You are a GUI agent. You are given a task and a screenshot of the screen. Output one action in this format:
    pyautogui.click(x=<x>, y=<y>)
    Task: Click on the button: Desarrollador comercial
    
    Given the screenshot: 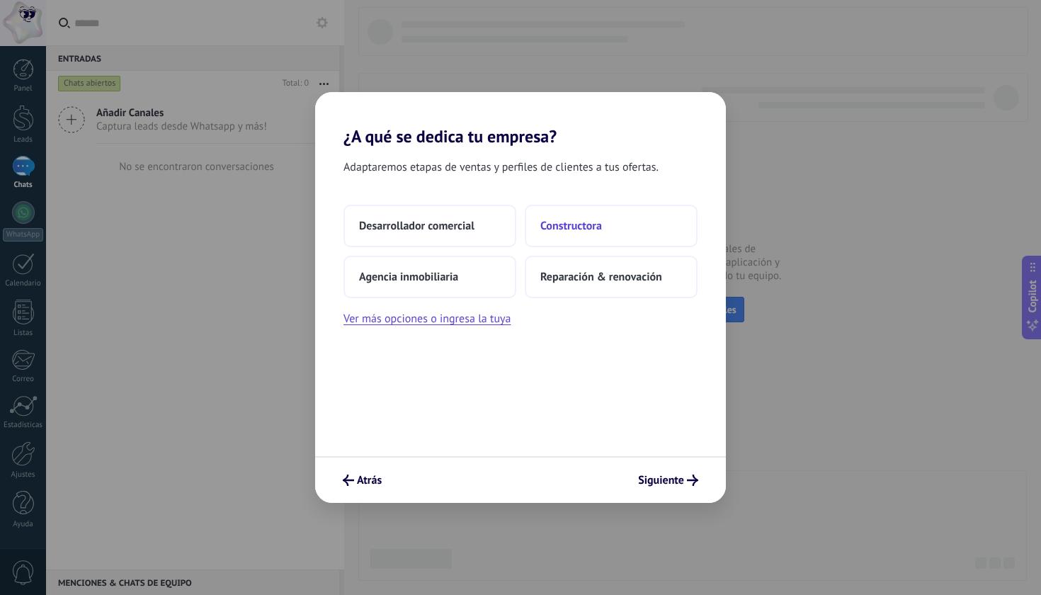 What is the action you would take?
    pyautogui.click(x=430, y=226)
    